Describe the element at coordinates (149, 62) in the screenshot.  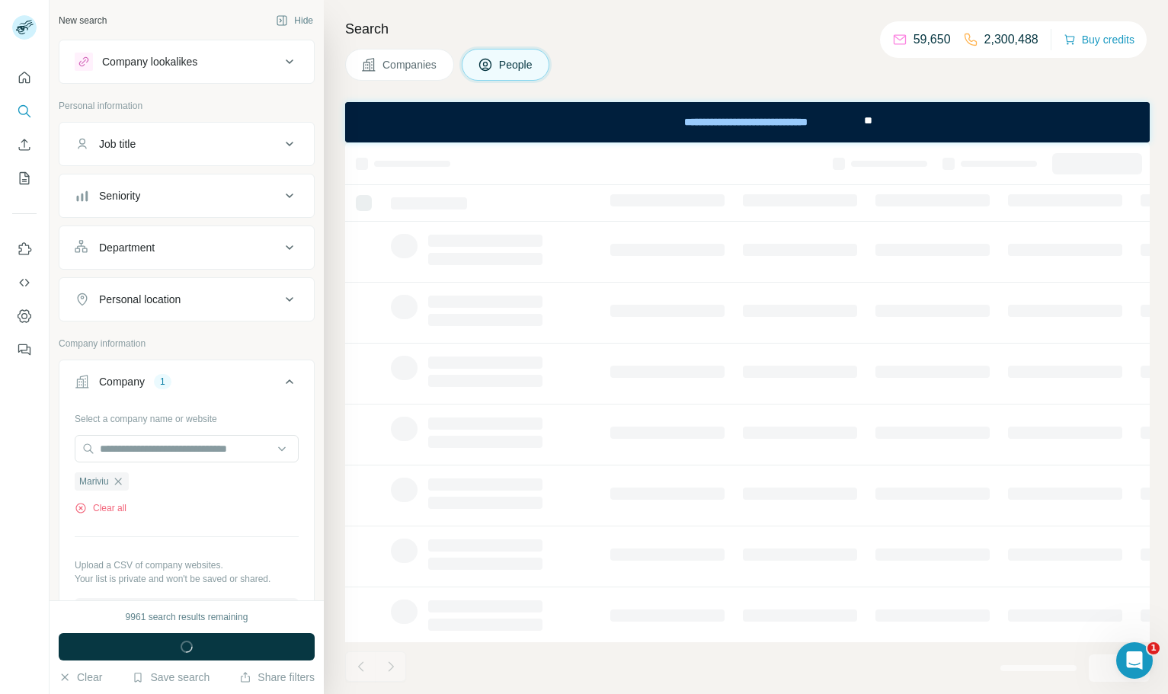
I see `div: Company lookalikes` at that location.